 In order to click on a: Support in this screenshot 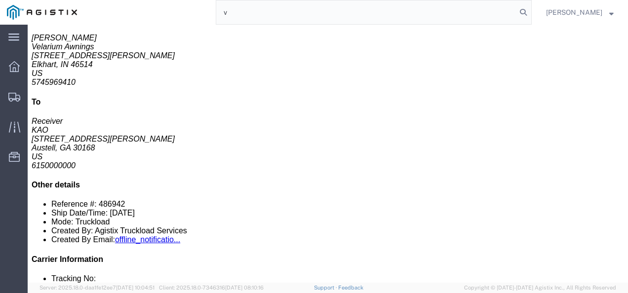, I will do `click(326, 288)`.